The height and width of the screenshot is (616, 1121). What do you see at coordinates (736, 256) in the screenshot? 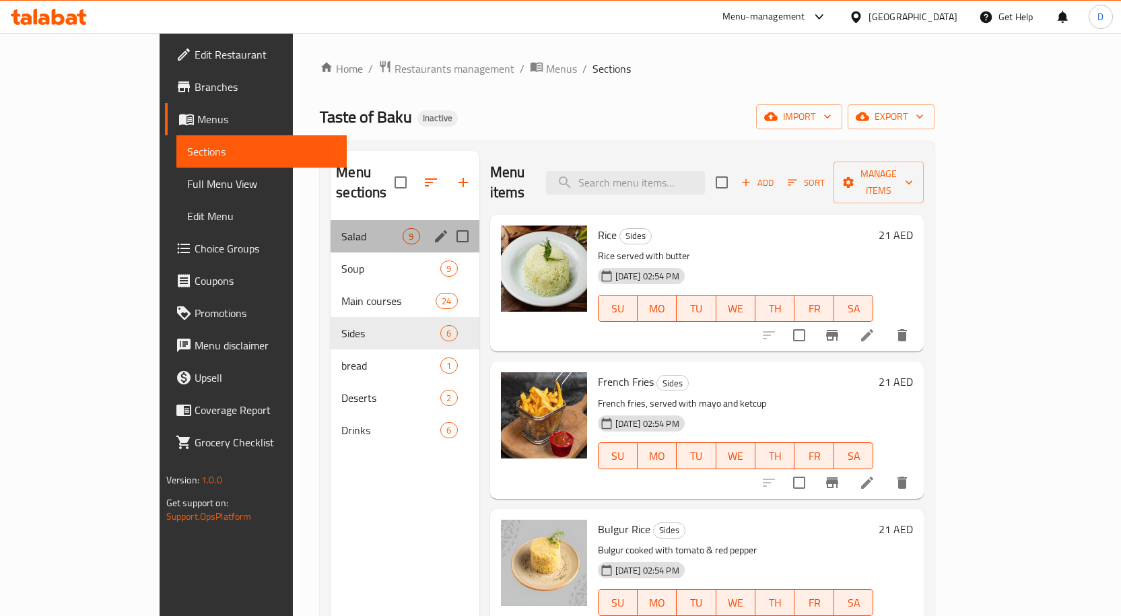
I see `p: Rice served with butter` at bounding box center [736, 256].